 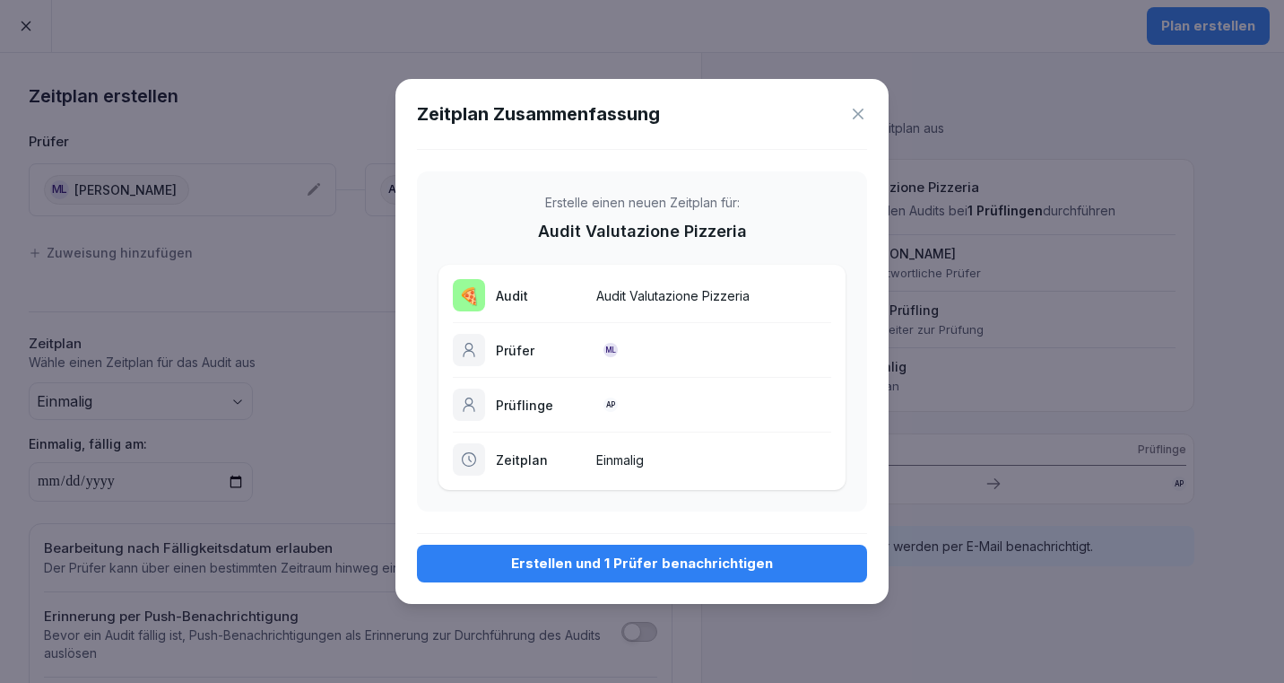 I want to click on div: ML, so click(x=611, y=350).